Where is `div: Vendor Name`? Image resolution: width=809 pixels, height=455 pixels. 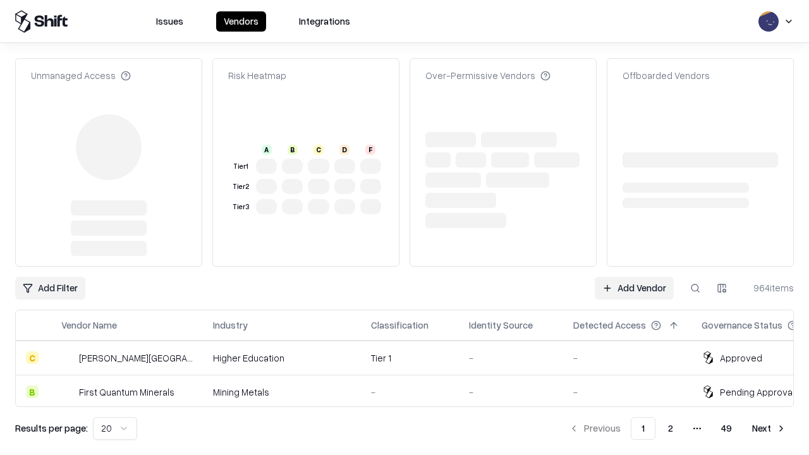
div: Vendor Name is located at coordinates (89, 325).